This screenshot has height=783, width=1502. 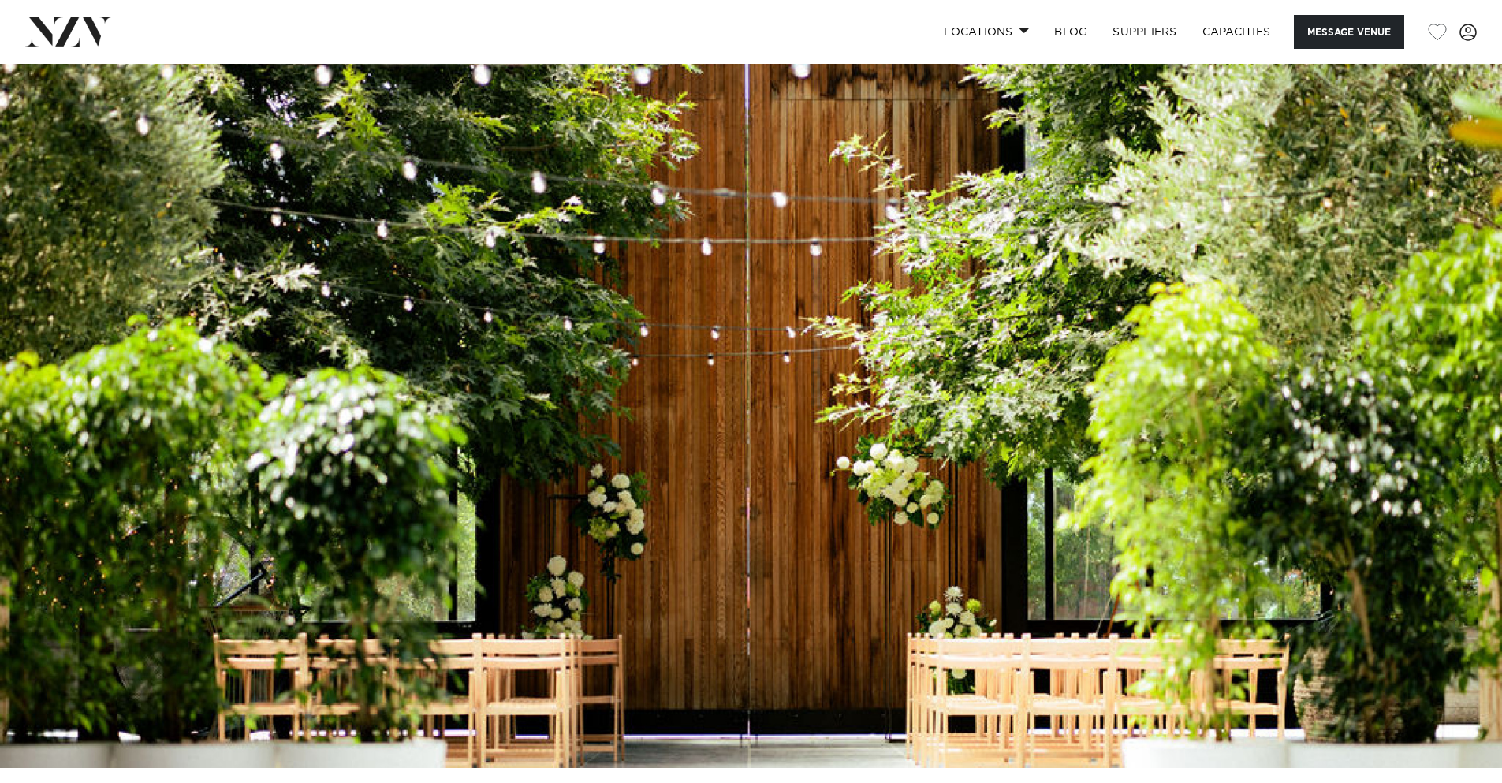 What do you see at coordinates (1349, 32) in the screenshot?
I see `button: Message Venue` at bounding box center [1349, 32].